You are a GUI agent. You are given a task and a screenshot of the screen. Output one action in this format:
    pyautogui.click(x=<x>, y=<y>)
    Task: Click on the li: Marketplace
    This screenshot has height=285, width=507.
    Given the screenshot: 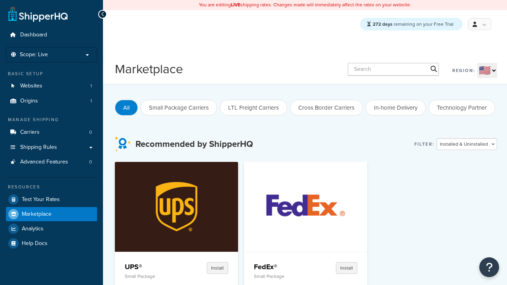 What is the action you would take?
    pyautogui.click(x=51, y=214)
    